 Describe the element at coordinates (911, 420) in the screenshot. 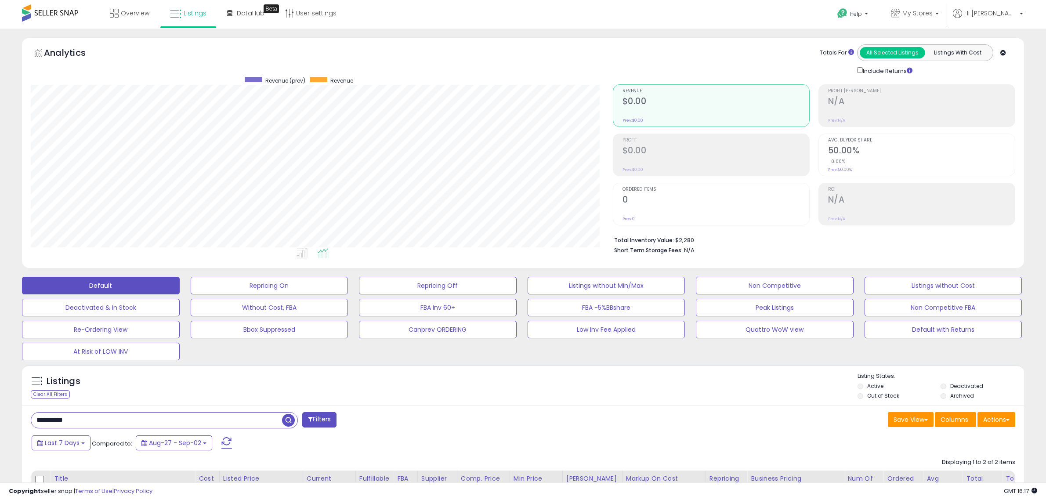

I see `button: Save View` at that location.